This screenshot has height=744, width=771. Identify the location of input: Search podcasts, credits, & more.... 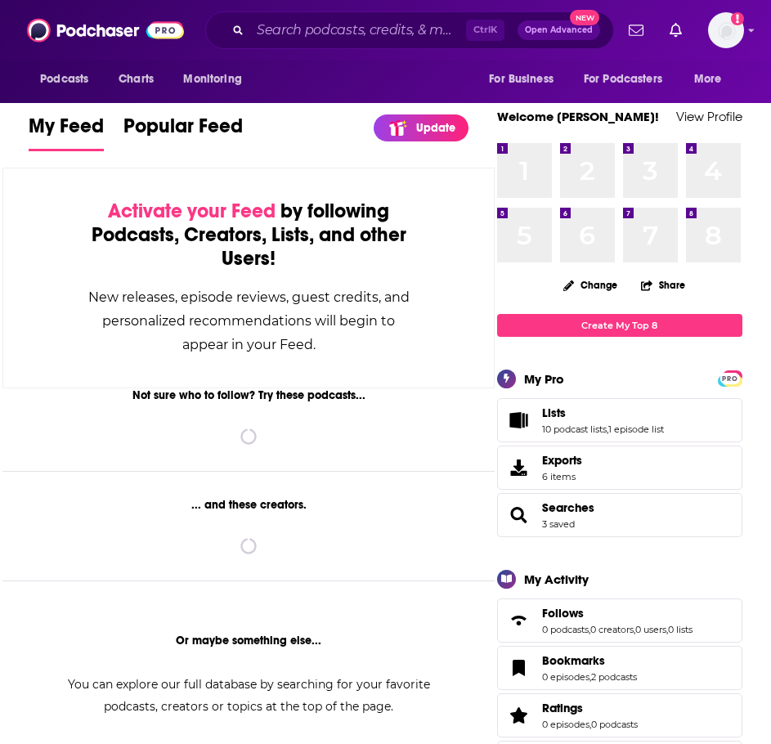
(358, 30).